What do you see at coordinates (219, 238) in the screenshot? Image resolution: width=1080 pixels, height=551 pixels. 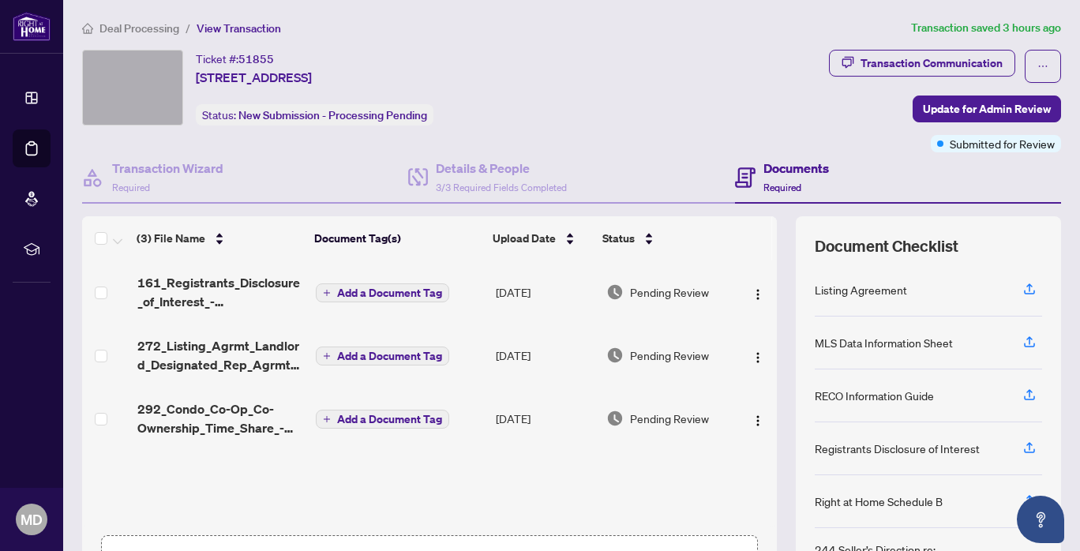 I see `th: (3) File Name` at bounding box center [219, 238].